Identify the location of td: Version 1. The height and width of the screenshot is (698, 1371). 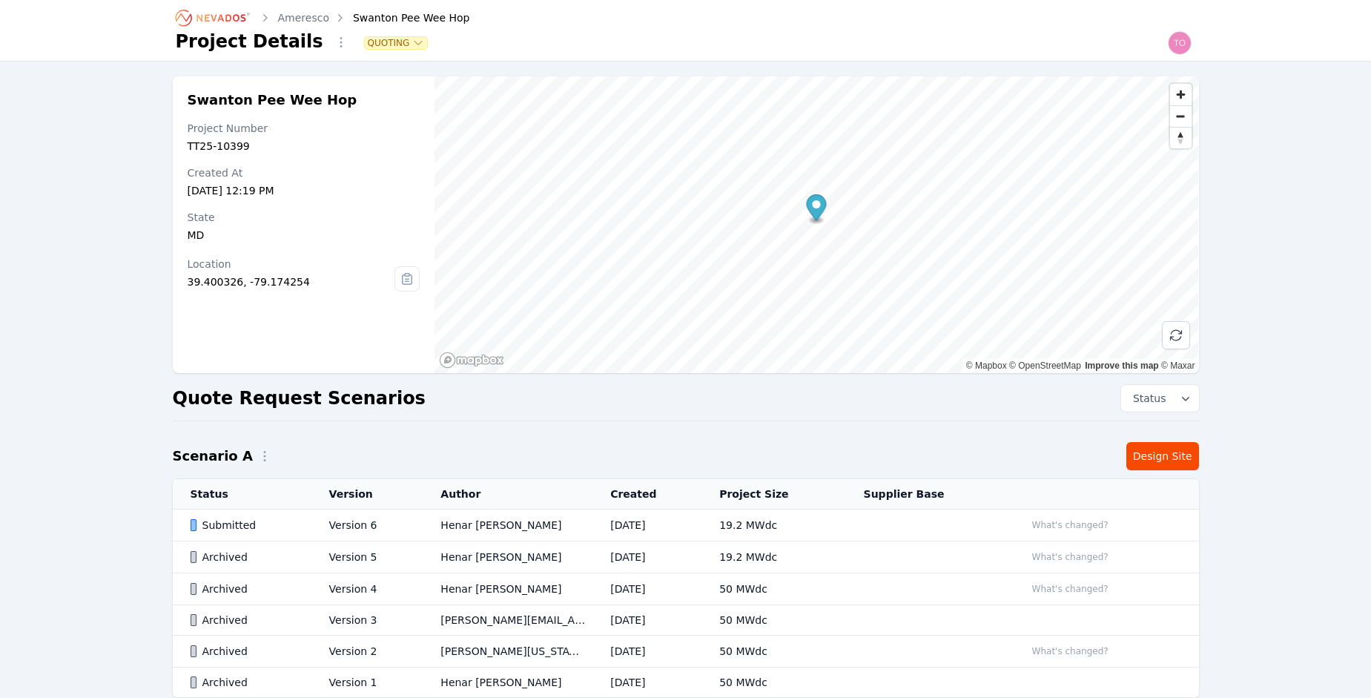
(367, 682).